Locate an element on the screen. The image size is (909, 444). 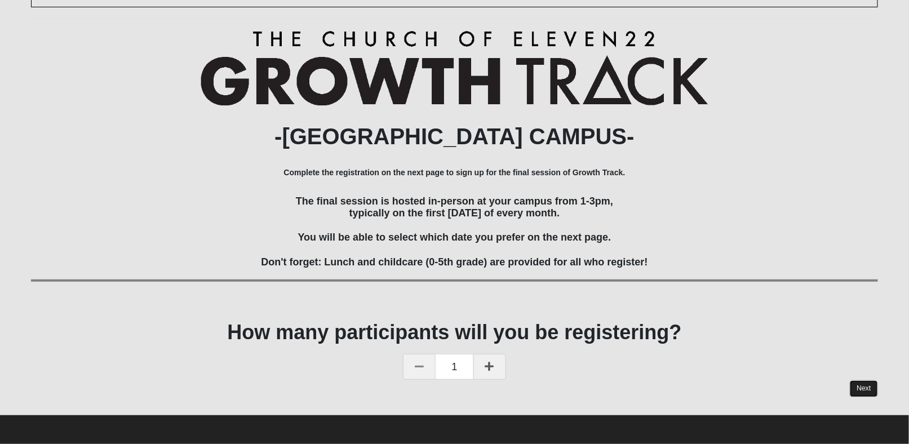
span: The final session is hosted in-person at your campus from 1-3pm, is located at coordinates (454, 201).